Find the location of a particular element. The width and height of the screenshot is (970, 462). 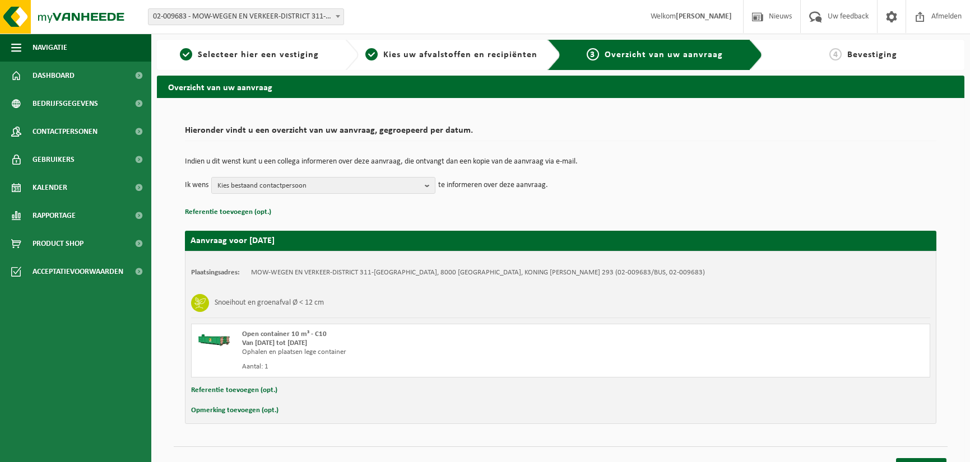

span: Bedrijfsgegevens is located at coordinates (65, 104).